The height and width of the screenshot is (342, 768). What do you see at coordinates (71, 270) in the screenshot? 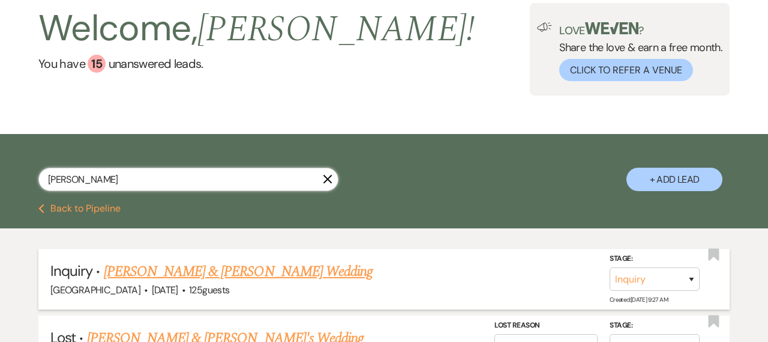
I see `span: Inquiry` at bounding box center [71, 270].